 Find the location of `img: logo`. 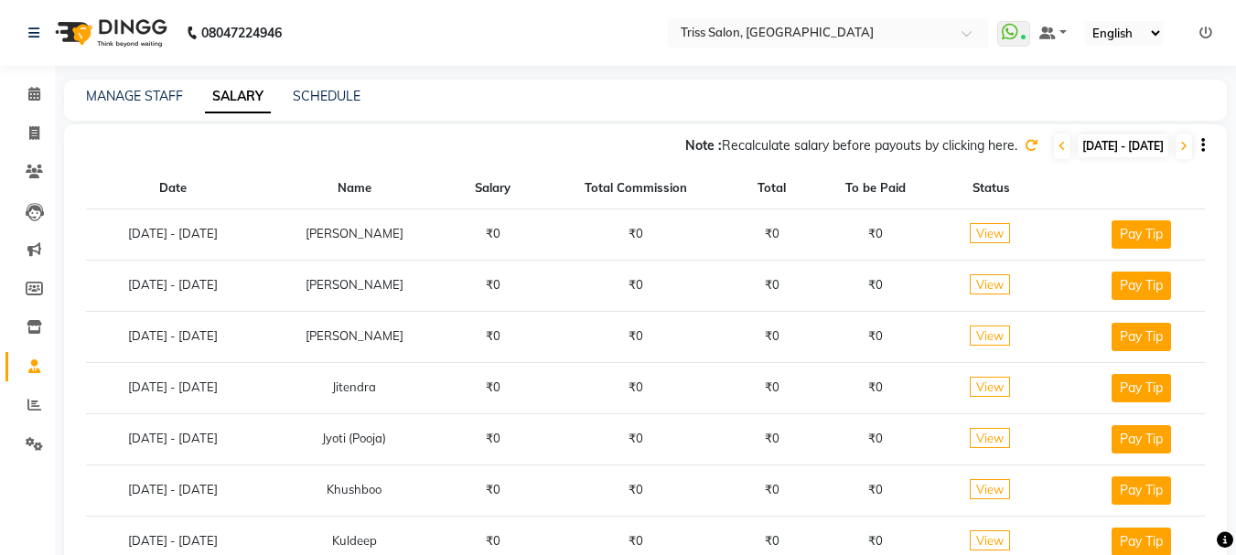

img: logo is located at coordinates (109, 33).